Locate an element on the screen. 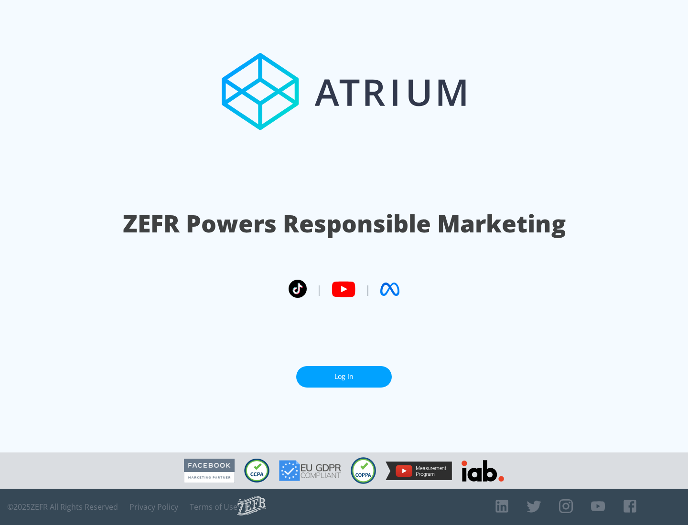 The height and width of the screenshot is (525, 688). img: YouTube Measurement Program is located at coordinates (418, 471).